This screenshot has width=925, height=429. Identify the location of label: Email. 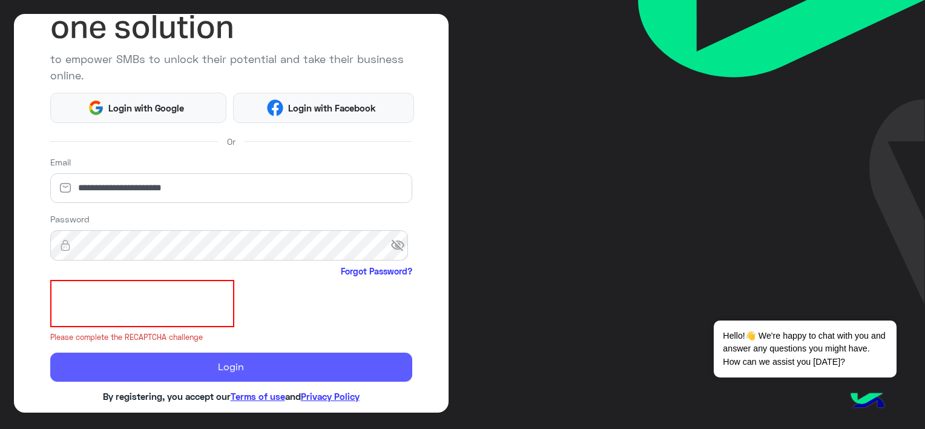
(61, 162).